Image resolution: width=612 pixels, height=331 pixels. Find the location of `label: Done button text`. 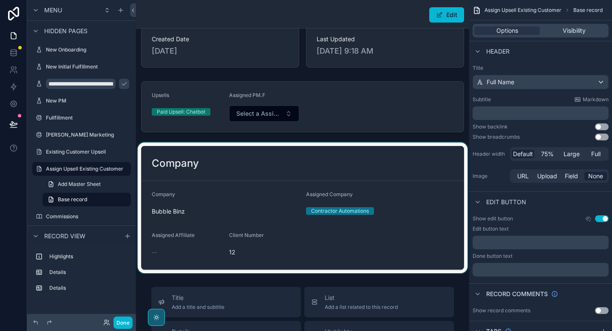

label: Done button text is located at coordinates (493, 256).